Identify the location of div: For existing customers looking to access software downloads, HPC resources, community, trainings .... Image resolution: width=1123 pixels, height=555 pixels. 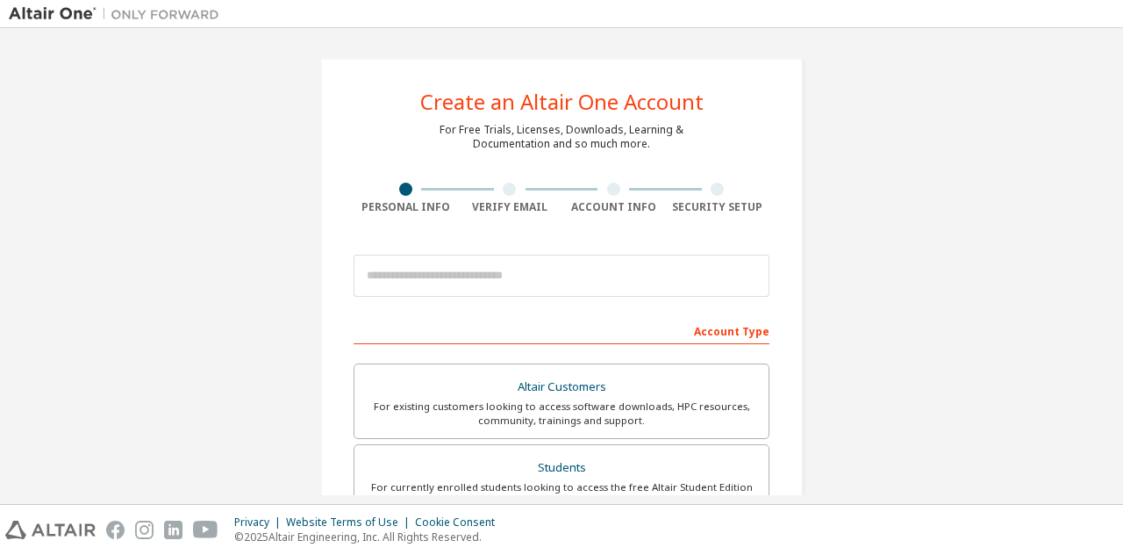
(562, 413).